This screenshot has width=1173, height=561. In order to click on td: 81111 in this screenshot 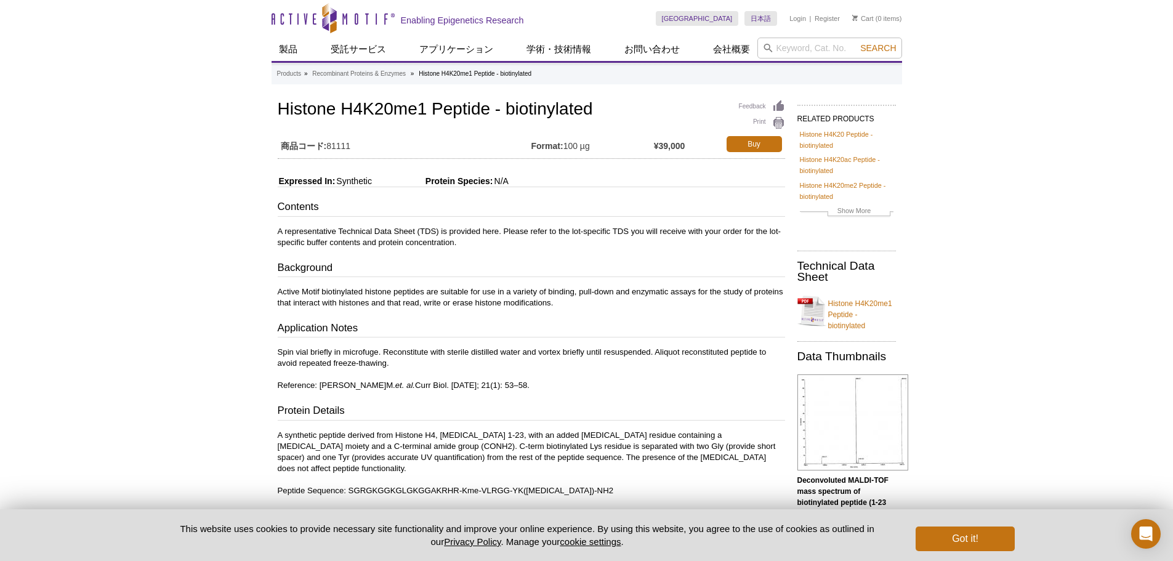, I will do `click(405, 144)`.